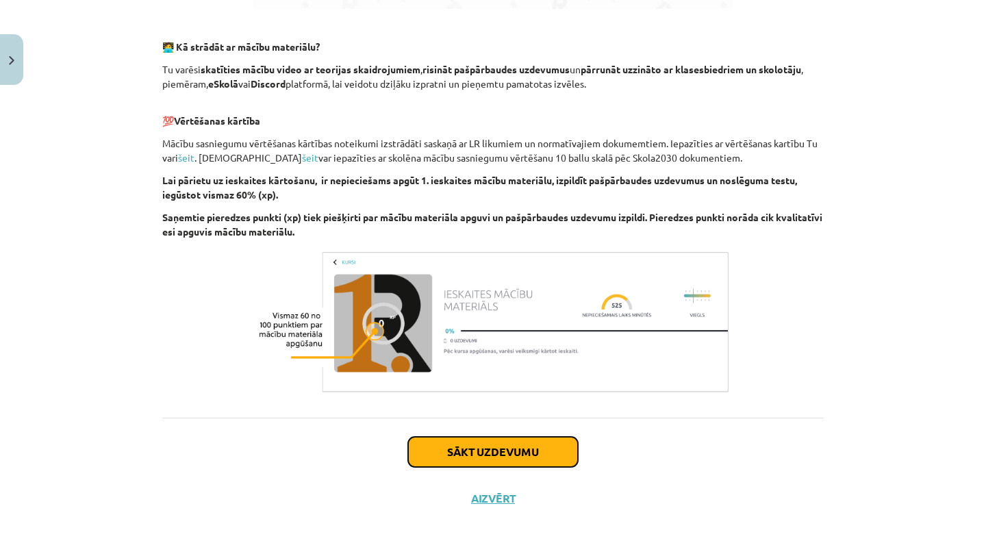 The image size is (986, 556). Describe the element at coordinates (12, 60) in the screenshot. I see `img: icon-close-lesson-0947bae3869378f0d4975bcd49f059093ad1ed9edebbc8119c70593378902aed.svg` at that location.